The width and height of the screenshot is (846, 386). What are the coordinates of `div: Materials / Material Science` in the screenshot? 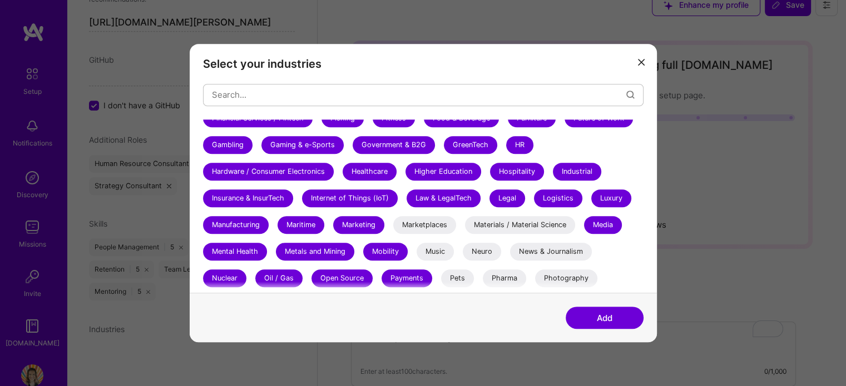 It's located at (520, 225).